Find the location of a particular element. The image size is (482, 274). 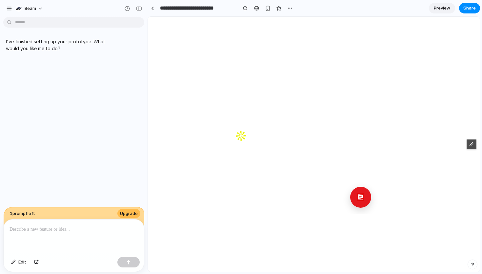

button: Upgrade is located at coordinates (129, 214).